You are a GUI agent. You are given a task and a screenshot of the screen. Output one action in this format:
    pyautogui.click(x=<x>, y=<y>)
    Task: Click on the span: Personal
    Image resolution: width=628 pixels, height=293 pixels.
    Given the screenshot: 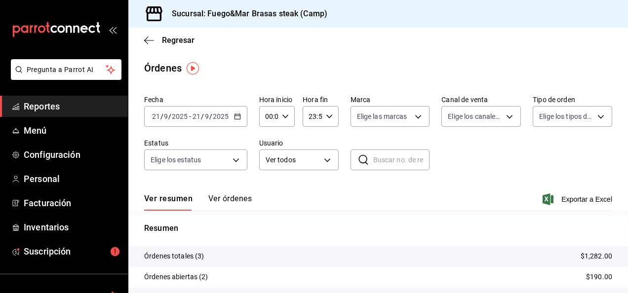 What is the action you would take?
    pyautogui.click(x=72, y=179)
    